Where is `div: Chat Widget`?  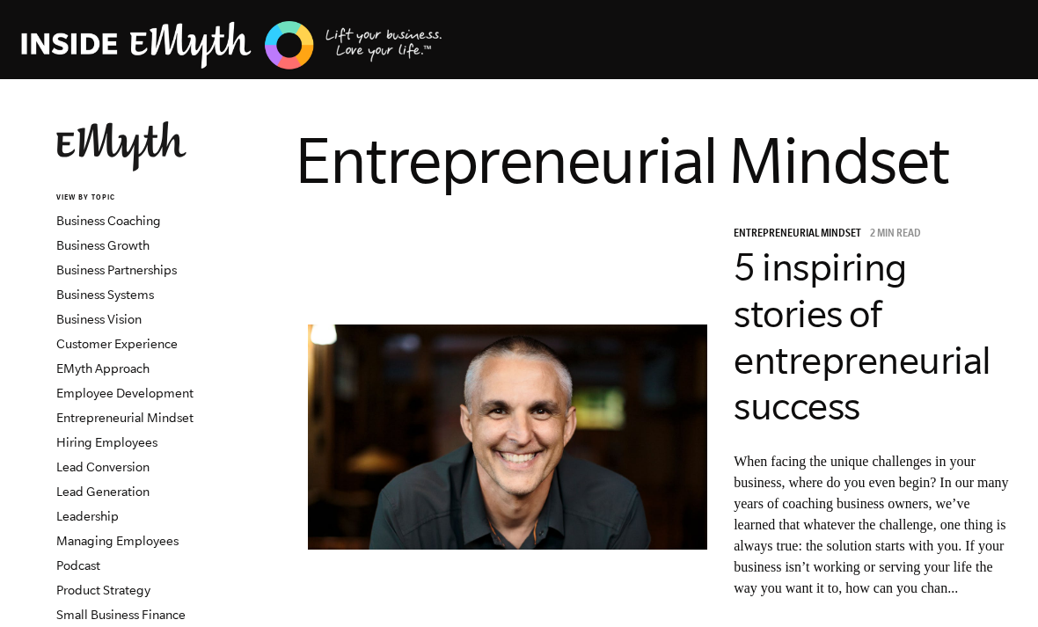 div: Chat Widget is located at coordinates (994, 585).